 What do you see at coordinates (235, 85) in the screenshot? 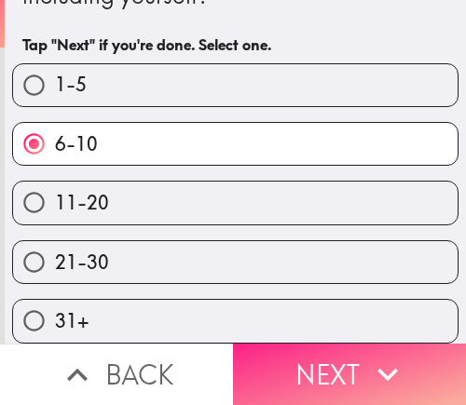
I see `button: 1-5` at bounding box center [235, 85].